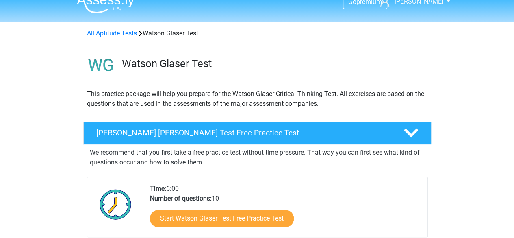 The height and width of the screenshot is (238, 514). I want to click on a: All Aptitude Tests, so click(112, 33).